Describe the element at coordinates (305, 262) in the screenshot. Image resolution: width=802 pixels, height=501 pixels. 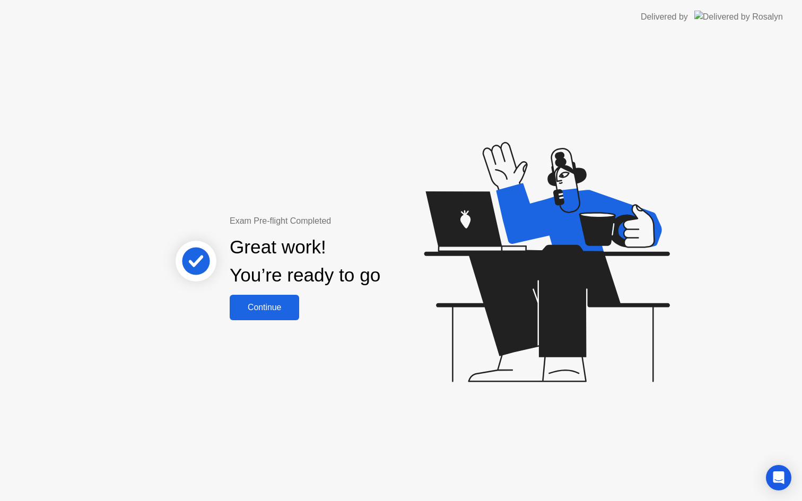
I see `div: Great work! You’re ready to go` at that location.